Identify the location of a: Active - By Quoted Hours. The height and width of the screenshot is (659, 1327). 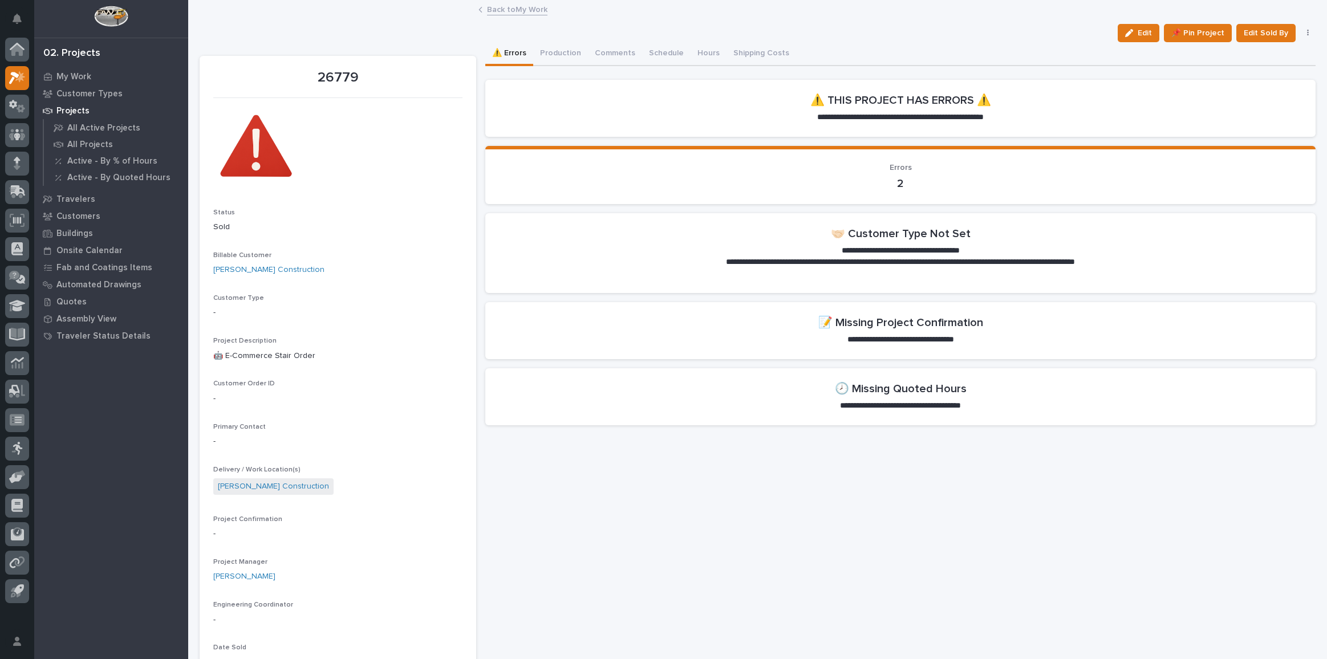
(116, 177).